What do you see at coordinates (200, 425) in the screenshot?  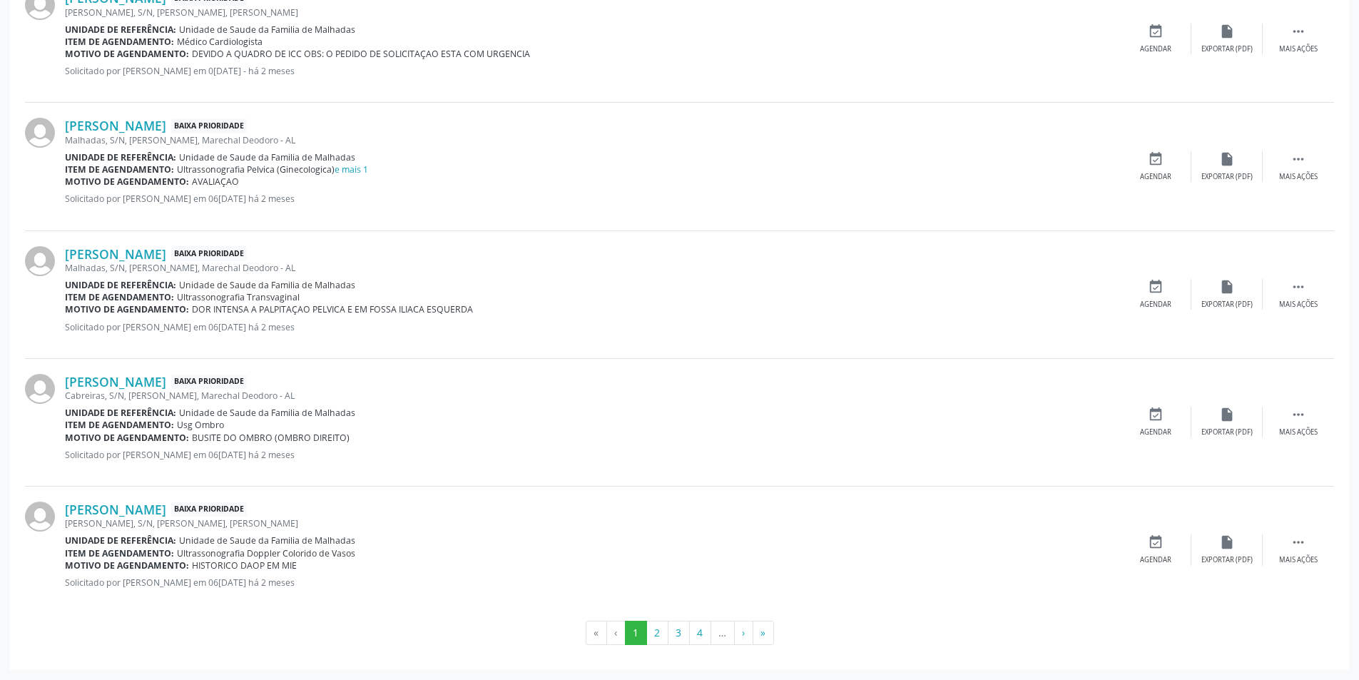 I see `span: Usg Ombro` at bounding box center [200, 425].